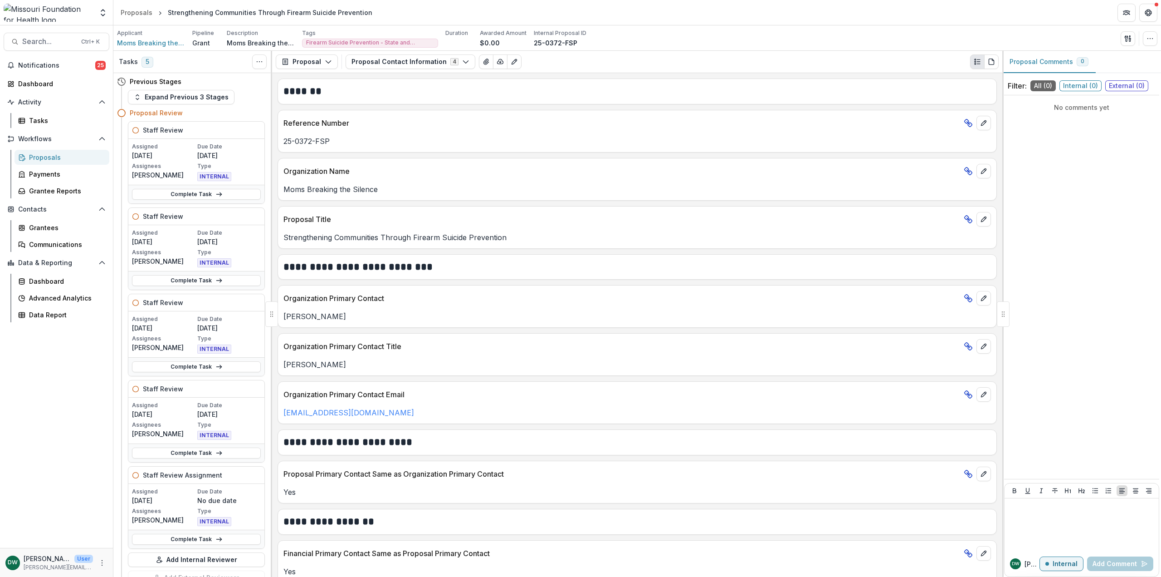  I want to click on span: Data & Reporting, so click(56, 263).